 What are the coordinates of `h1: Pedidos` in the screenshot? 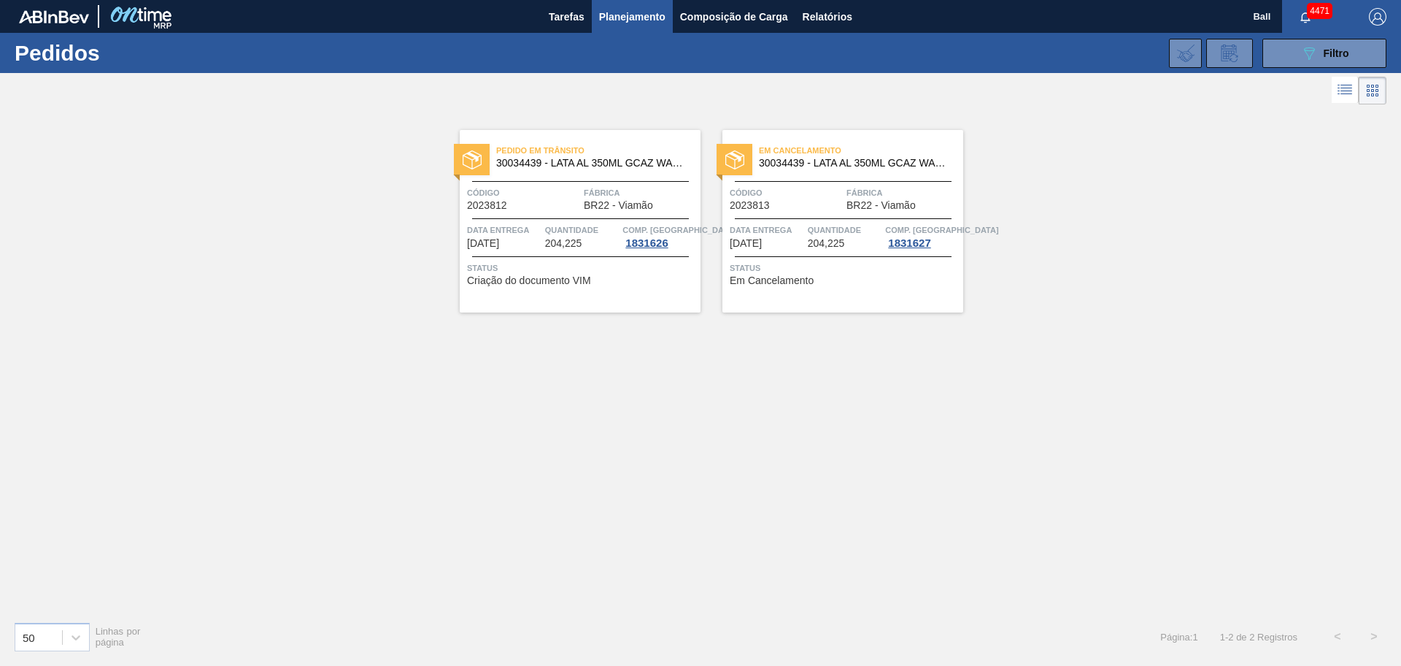 It's located at (123, 53).